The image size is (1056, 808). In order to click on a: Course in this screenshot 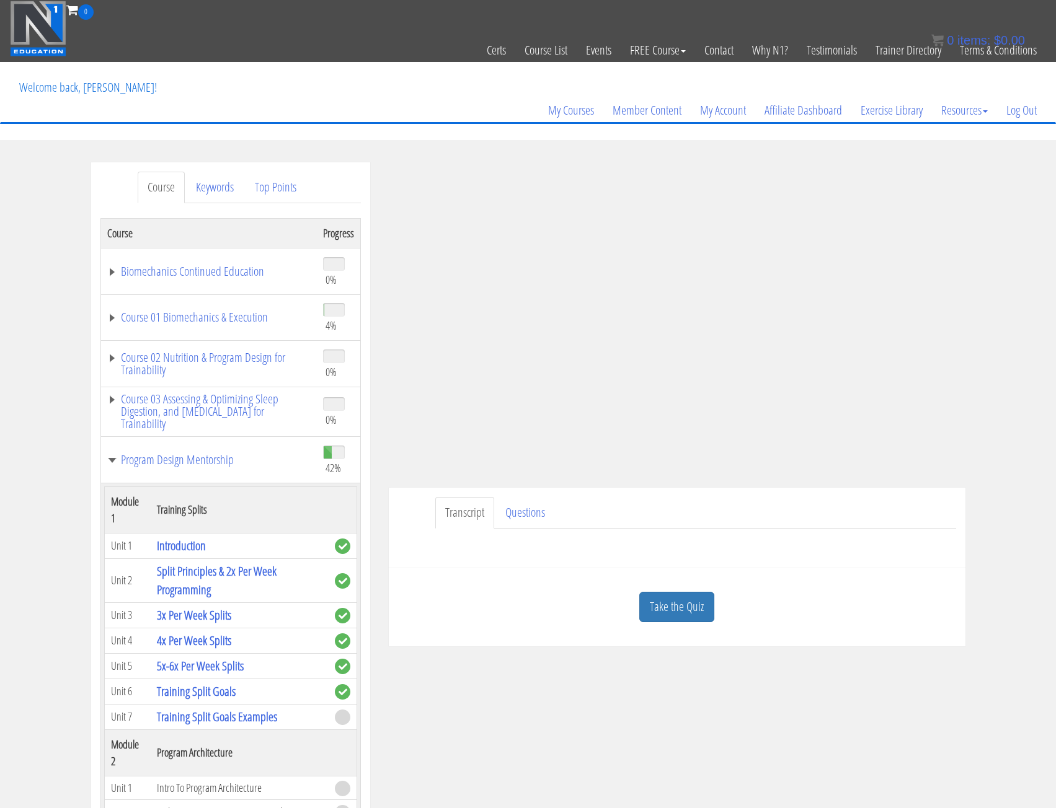, I will do `click(161, 187)`.